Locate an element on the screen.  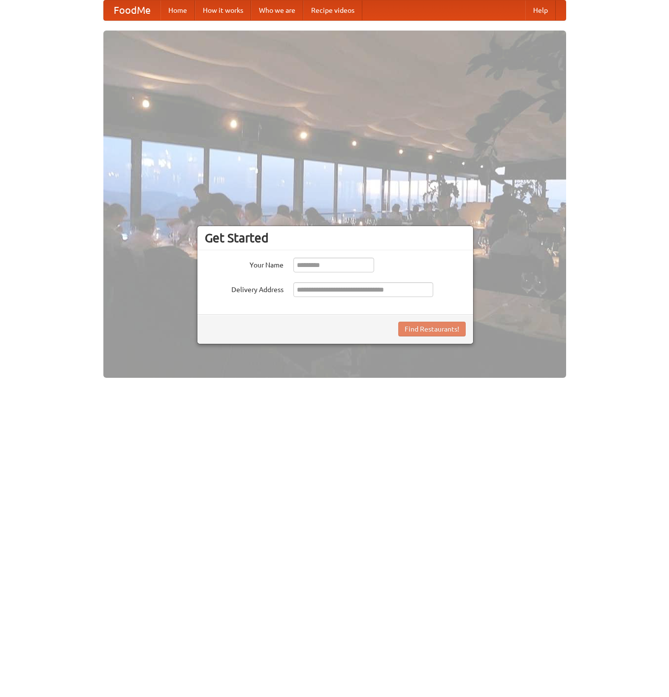
button: Find Restaurants! is located at coordinates (432, 329).